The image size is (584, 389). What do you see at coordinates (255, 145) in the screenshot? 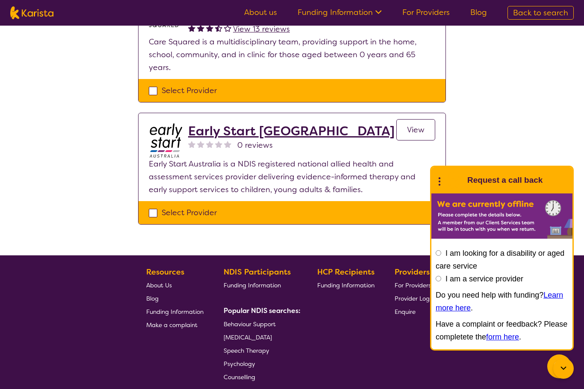
I see `span: 0 reviews` at bounding box center [255, 145].